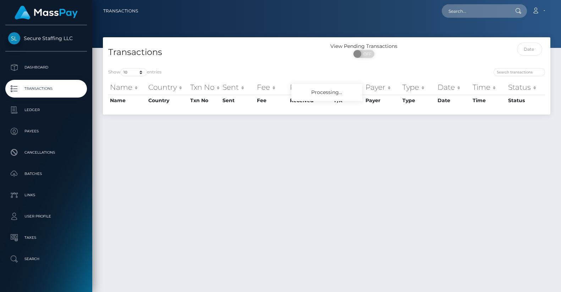 This screenshot has width=561, height=292. I want to click on a: Dashboard, so click(46, 67).